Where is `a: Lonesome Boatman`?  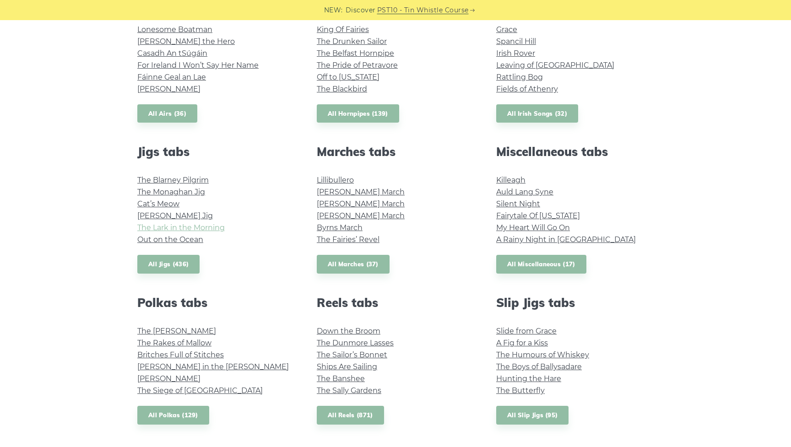
a: Lonesome Boatman is located at coordinates (175, 29).